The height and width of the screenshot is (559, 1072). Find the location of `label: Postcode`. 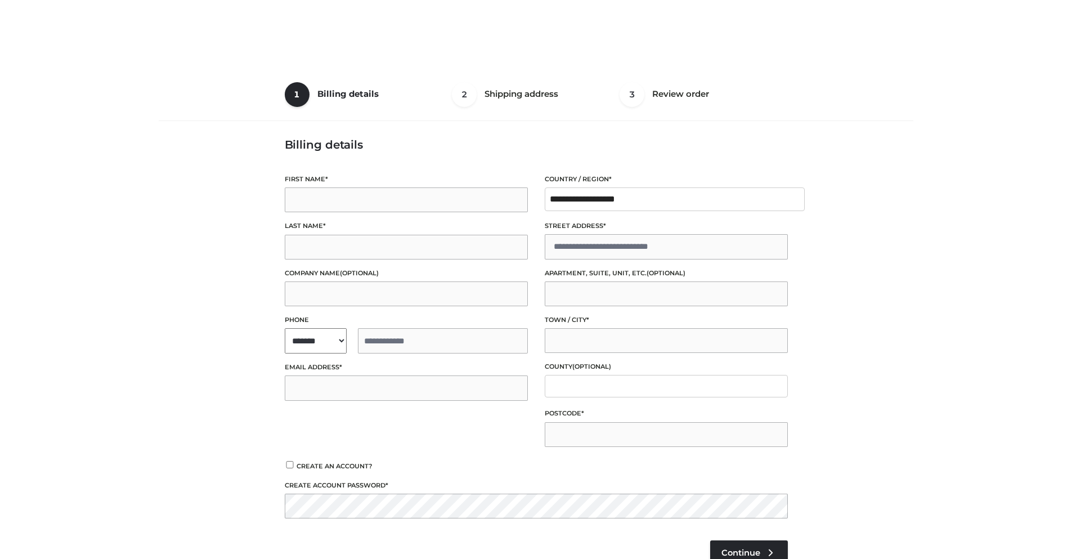

label: Postcode is located at coordinates (667, 413).